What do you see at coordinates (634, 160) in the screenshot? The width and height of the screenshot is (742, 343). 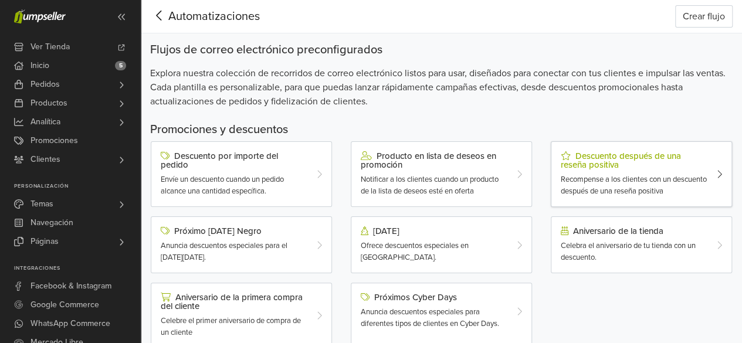 I see `div: Descuento después de una reseña positiva` at bounding box center [634, 160].